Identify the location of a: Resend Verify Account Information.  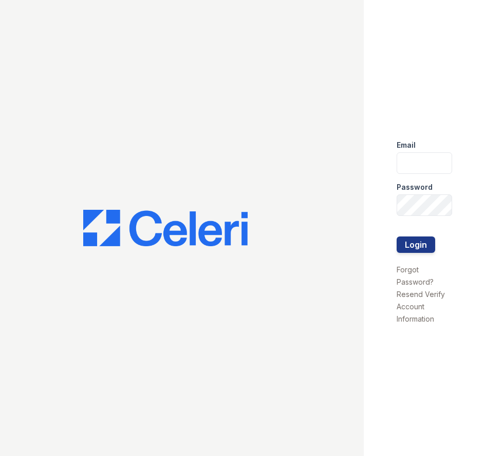
(421, 307).